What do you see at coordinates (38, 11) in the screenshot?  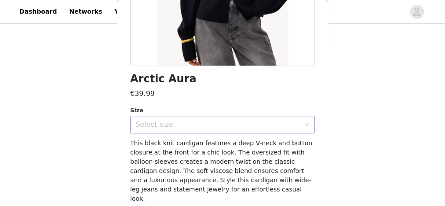 I see `a: Dashboard` at bounding box center [38, 11].